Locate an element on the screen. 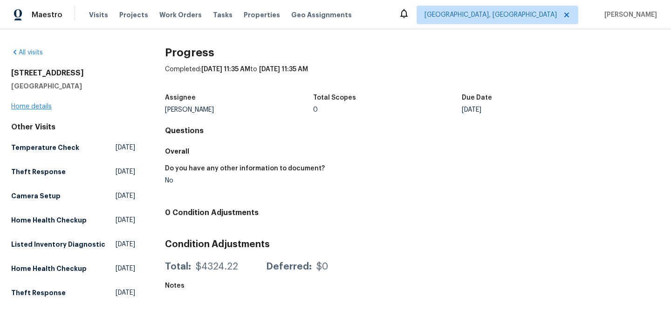  div: Deferred: is located at coordinates (289, 267).